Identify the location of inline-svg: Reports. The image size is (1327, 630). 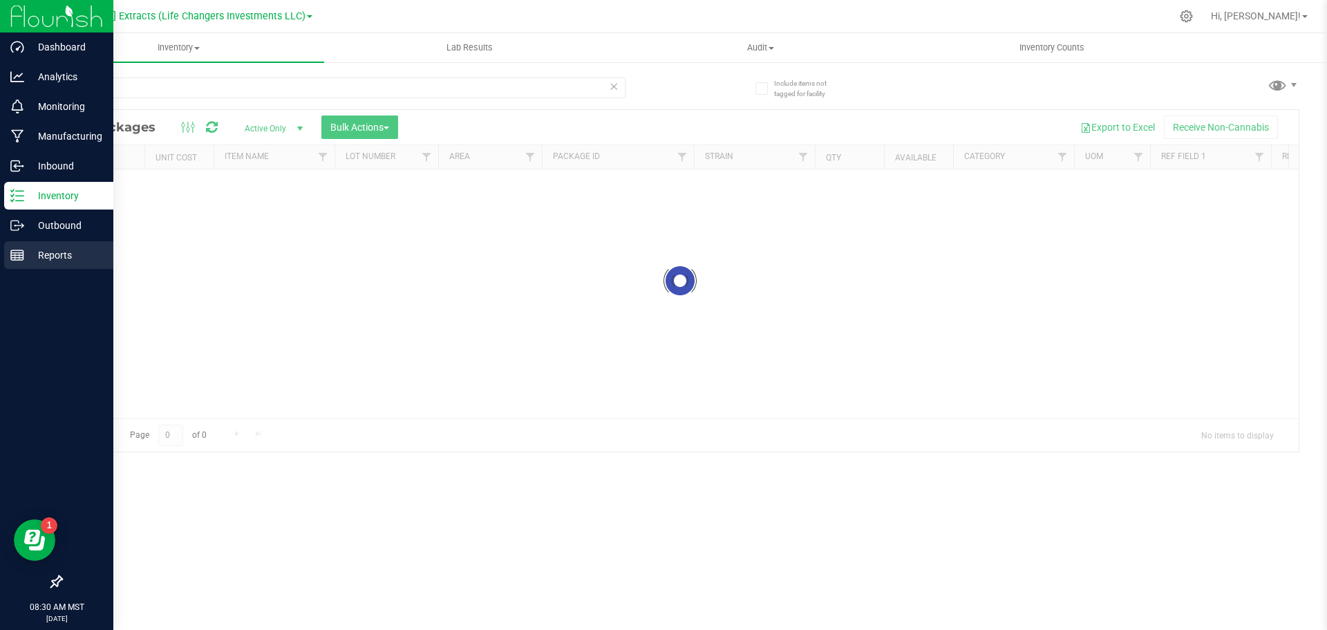
(17, 255).